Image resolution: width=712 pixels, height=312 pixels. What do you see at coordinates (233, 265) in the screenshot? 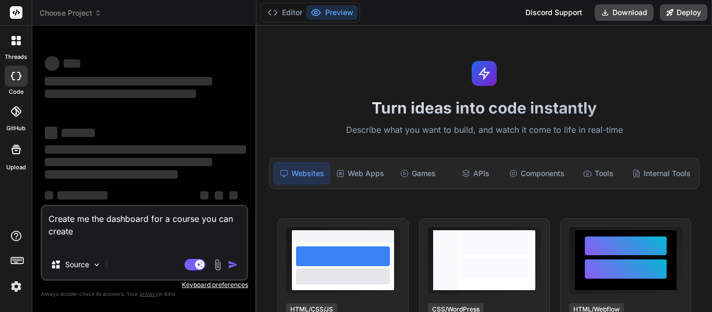
I see `img: icon` at bounding box center [233, 265].